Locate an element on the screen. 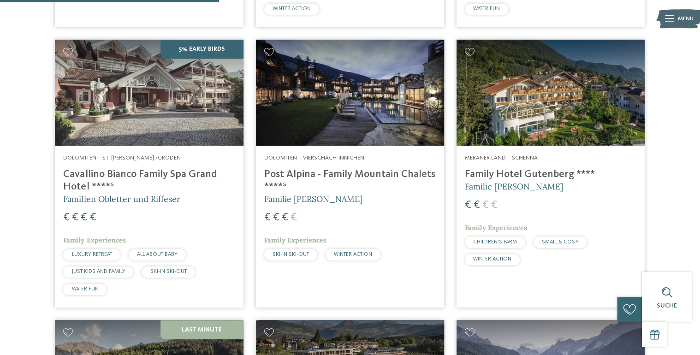 The width and height of the screenshot is (700, 355). span: SMALL & COSY is located at coordinates (560, 242).